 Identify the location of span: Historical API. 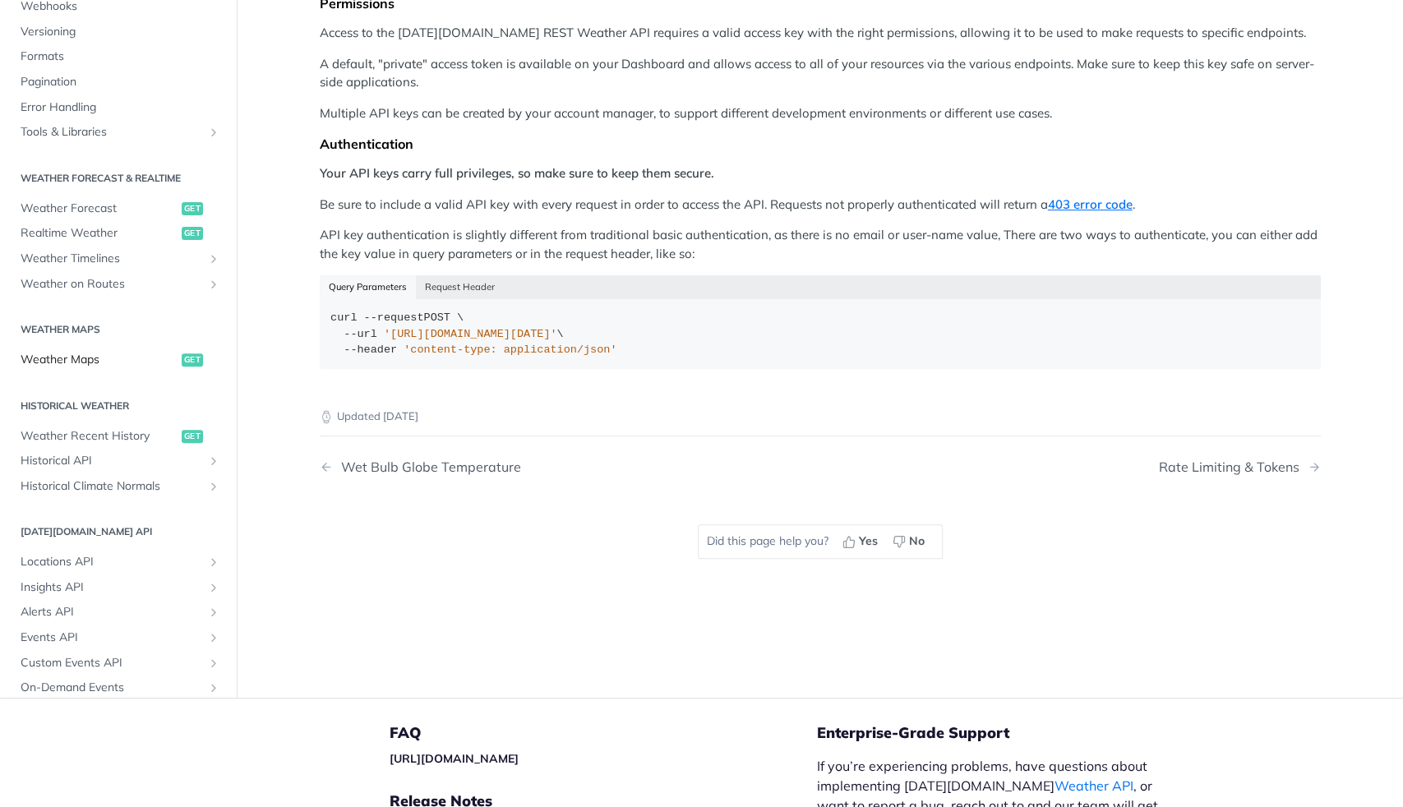
(112, 461).